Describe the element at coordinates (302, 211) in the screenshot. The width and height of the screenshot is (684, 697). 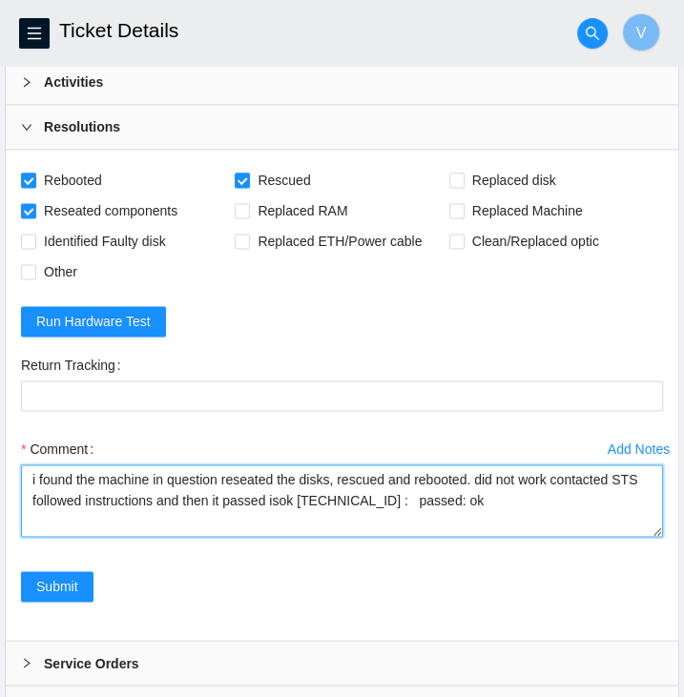
I see `span: Replaced RAM` at that location.